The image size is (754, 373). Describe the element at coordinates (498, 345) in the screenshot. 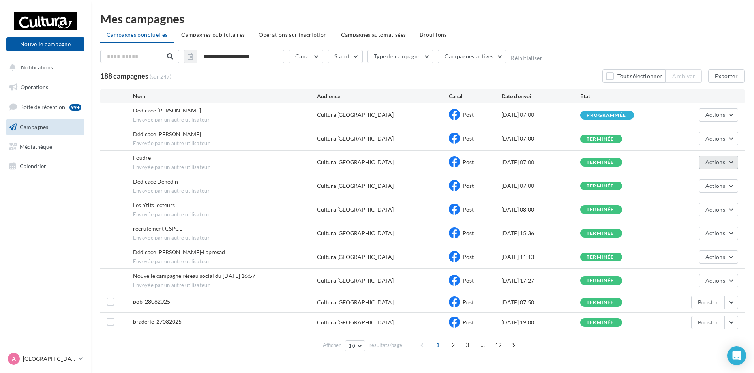

I see `span: 19` at that location.